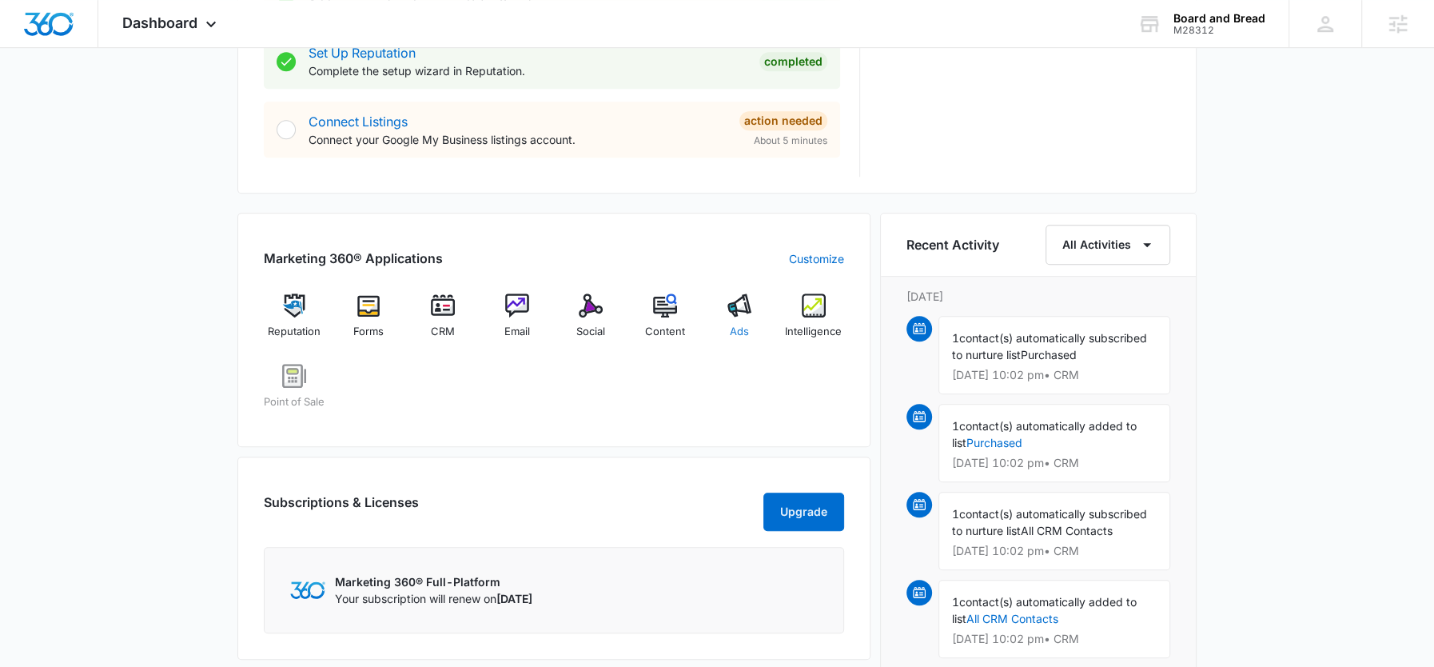  What do you see at coordinates (665, 332) in the screenshot?
I see `span: Content` at bounding box center [665, 332].